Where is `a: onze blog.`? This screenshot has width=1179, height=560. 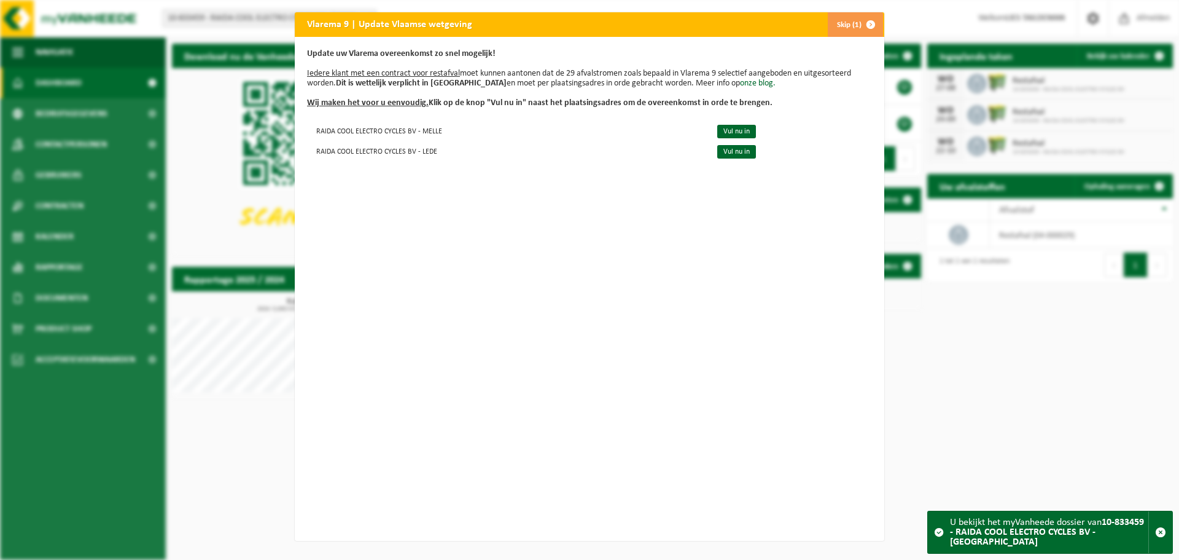
a: onze blog. is located at coordinates (758, 83).